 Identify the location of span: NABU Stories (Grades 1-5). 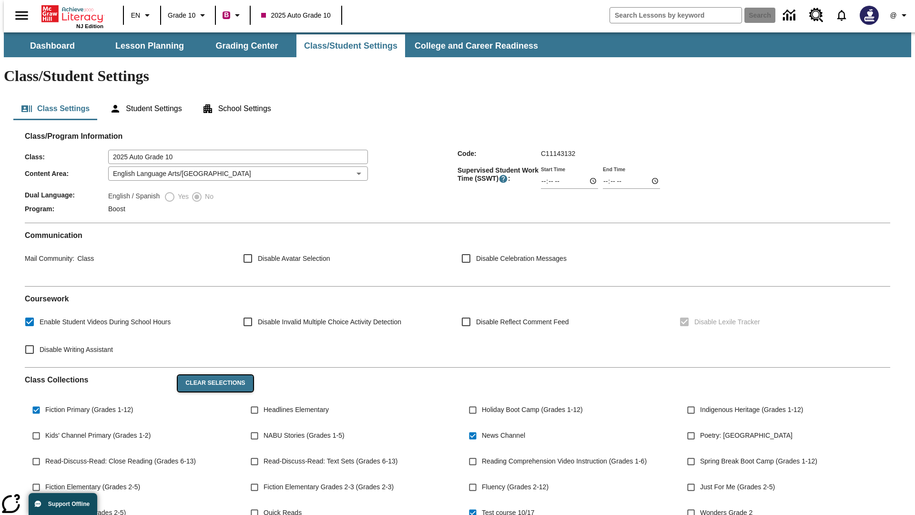
(304, 435).